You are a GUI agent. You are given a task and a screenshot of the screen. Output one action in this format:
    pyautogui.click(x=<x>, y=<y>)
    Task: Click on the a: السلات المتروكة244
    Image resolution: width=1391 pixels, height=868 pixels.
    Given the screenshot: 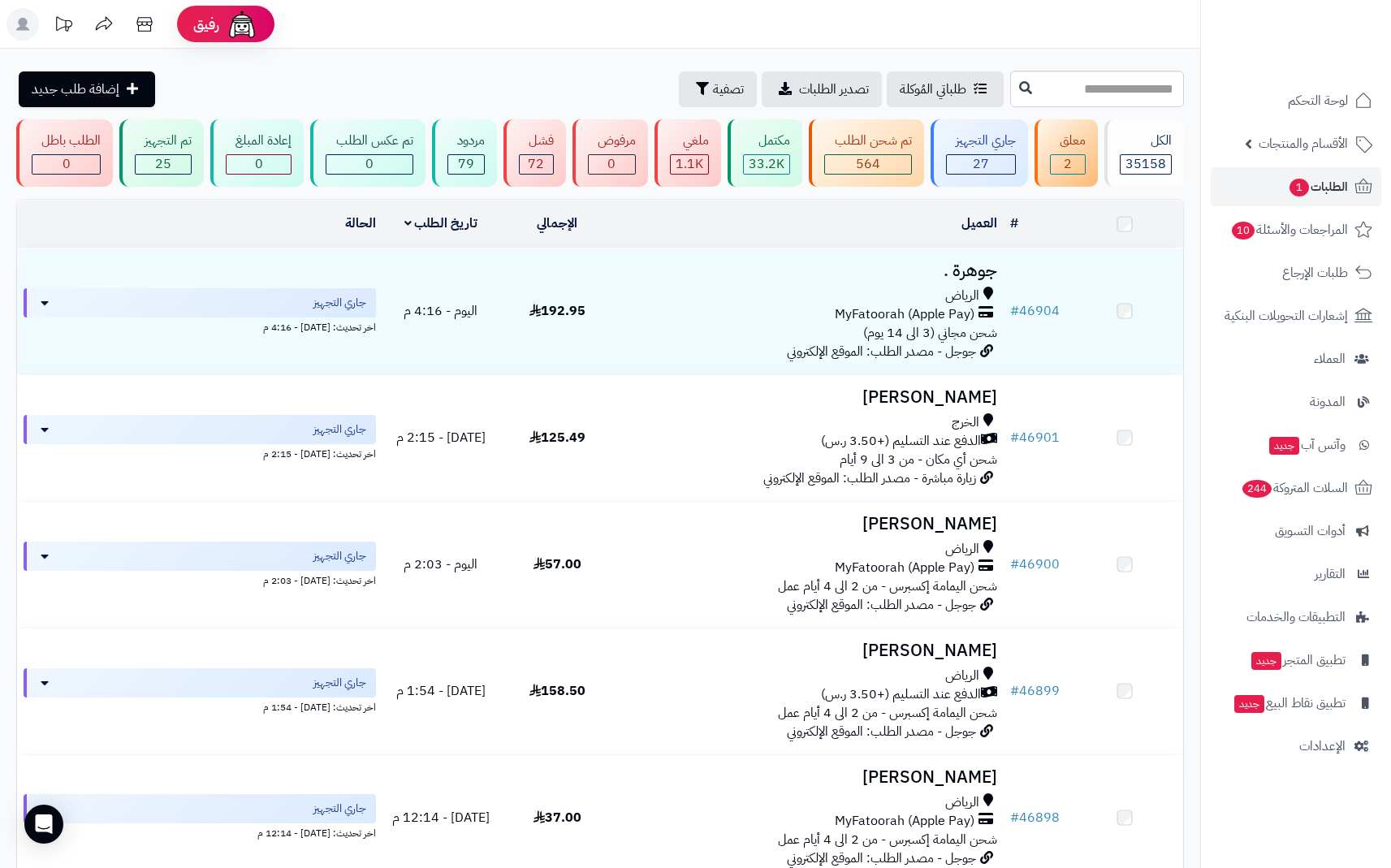 What is the action you would take?
    pyautogui.click(x=1296, y=488)
    